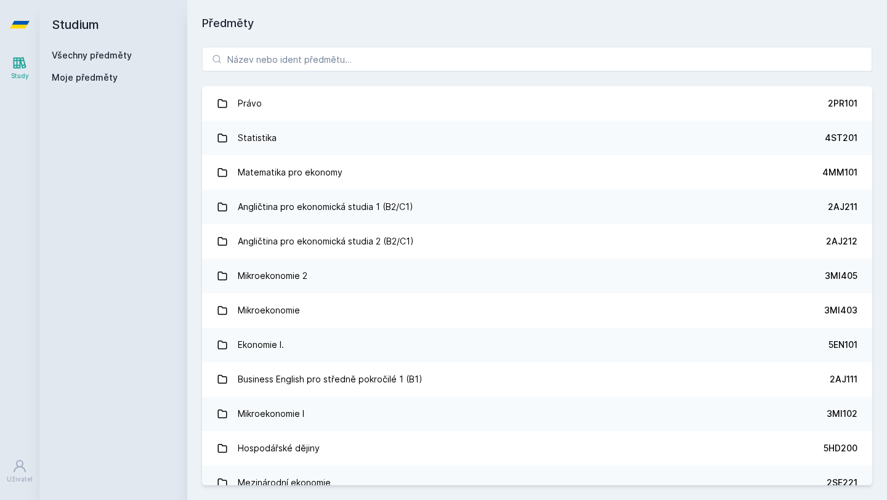 Image resolution: width=887 pixels, height=500 pixels. What do you see at coordinates (325, 207) in the screenshot?
I see `div: Angličtina pro ekonomická studia 1 (B2/C1)` at bounding box center [325, 207].